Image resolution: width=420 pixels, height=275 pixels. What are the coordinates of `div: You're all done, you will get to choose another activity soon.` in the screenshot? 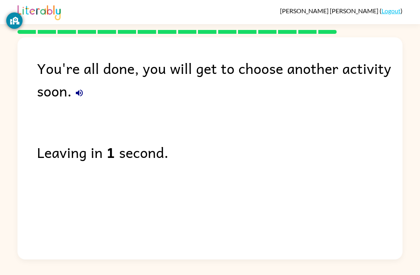 It's located at (220, 79).